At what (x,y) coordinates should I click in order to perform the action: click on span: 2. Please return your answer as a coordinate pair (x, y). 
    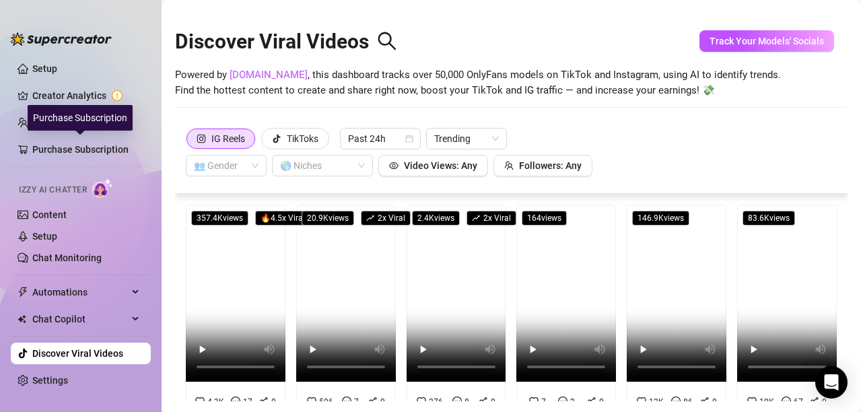
    Looking at the image, I should click on (572, 402).